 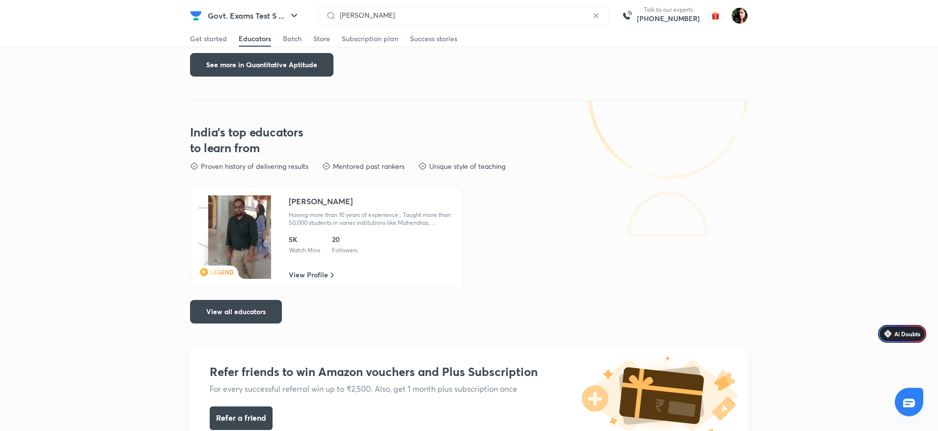 What do you see at coordinates (907, 334) in the screenshot?
I see `span: Ai Doubts` at bounding box center [907, 334].